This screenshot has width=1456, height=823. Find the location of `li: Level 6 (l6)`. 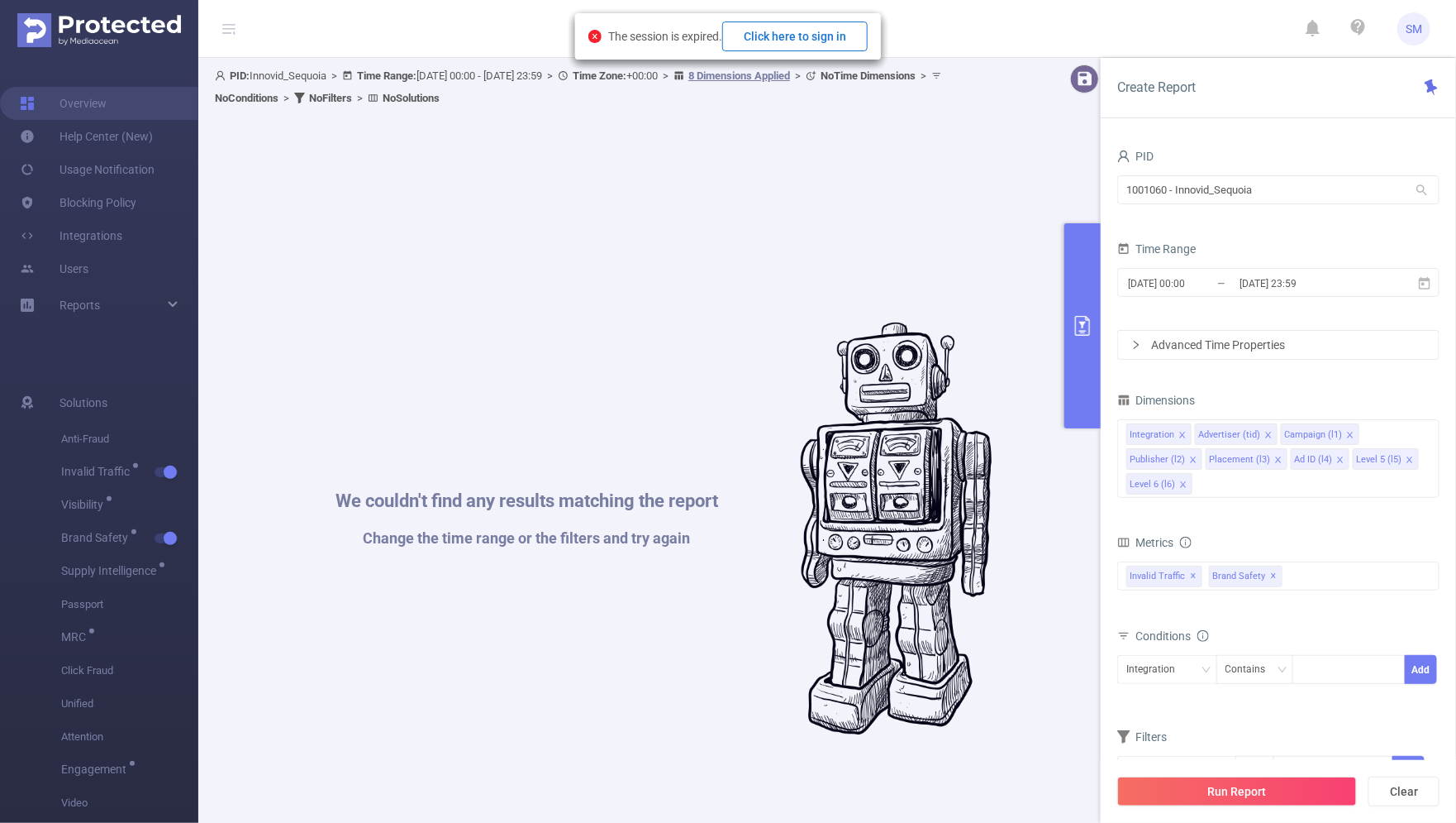

li: Level 6 (l6) is located at coordinates (1159, 483).